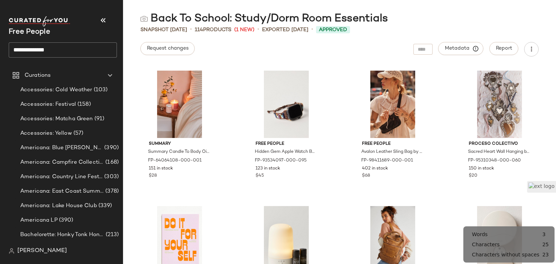 The height and width of the screenshot is (264, 556). What do you see at coordinates (46, 133) in the screenshot?
I see `span: Accessories: Yellow` at bounding box center [46, 133].